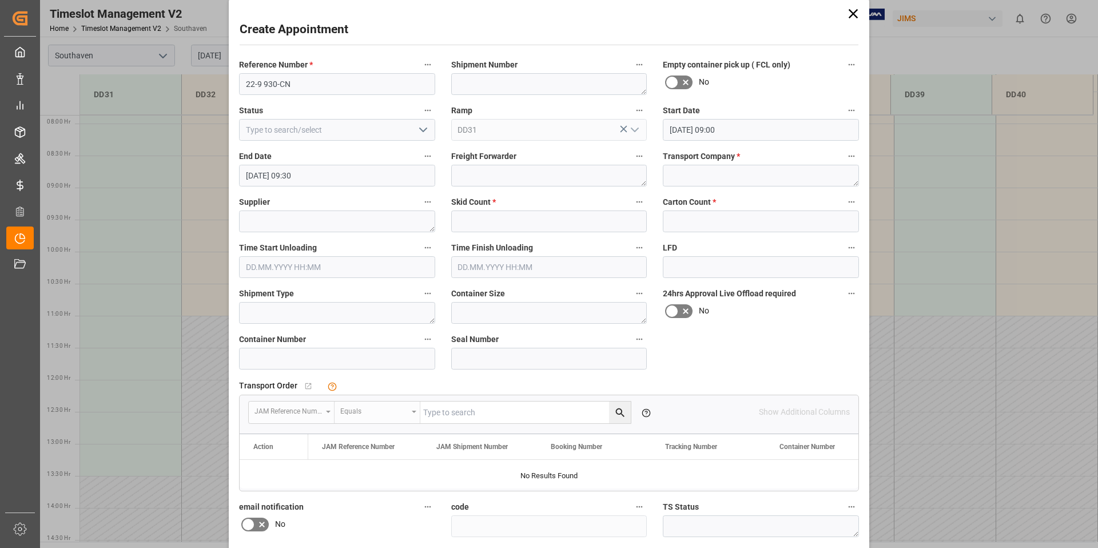 This screenshot has width=1098, height=548. I want to click on span: Time Finish Unloading, so click(492, 248).